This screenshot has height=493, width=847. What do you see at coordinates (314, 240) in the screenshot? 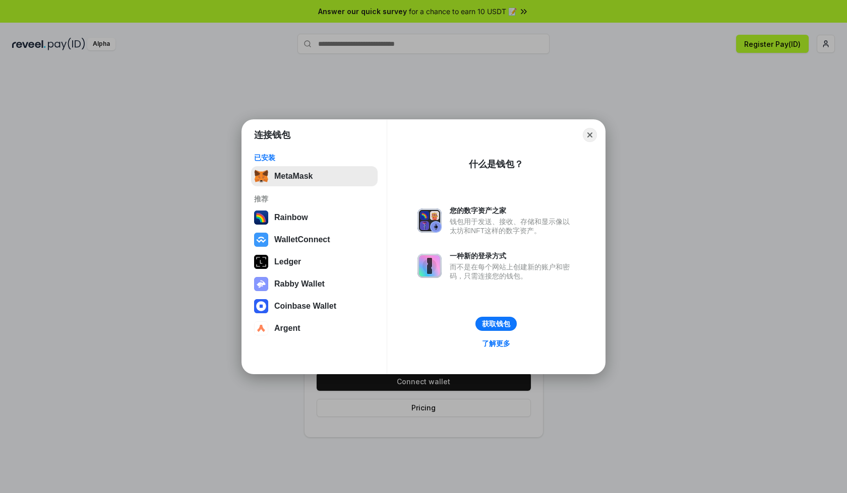
I see `button: WalletConnect` at bounding box center [314, 240].